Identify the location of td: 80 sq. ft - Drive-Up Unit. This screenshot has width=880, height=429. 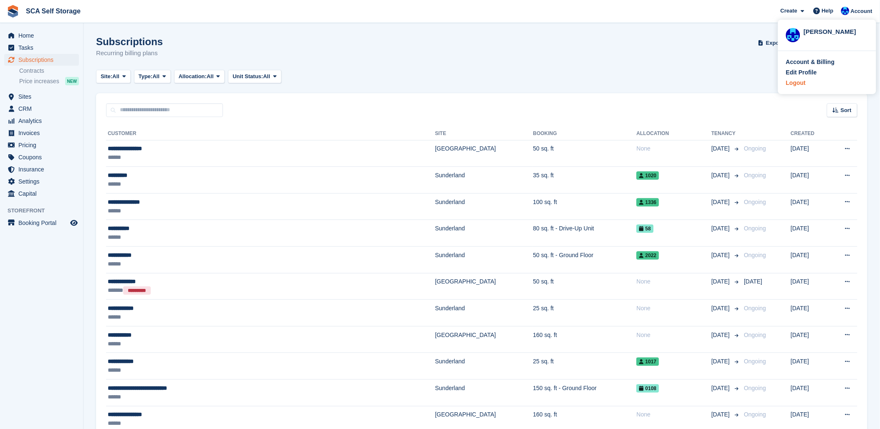
(585, 233).